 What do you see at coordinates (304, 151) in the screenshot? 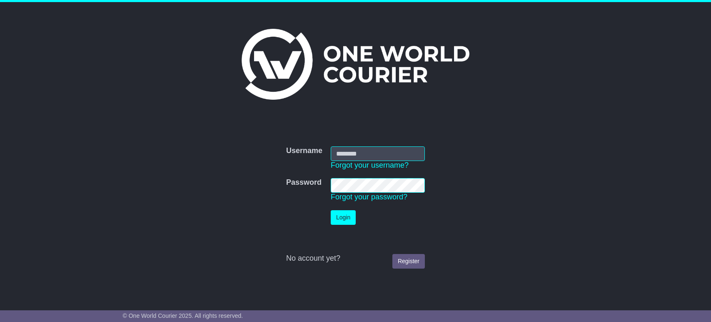
I see `label: Username` at bounding box center [304, 151].